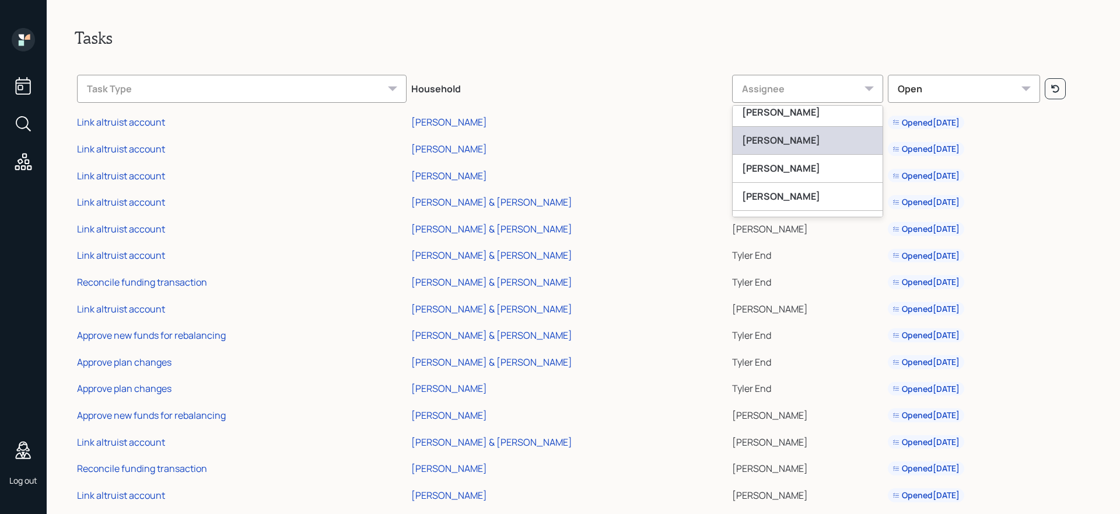 The width and height of the screenshot is (1120, 514). Describe the element at coordinates (570, 87) in the screenshot. I see `th: Household` at that location.